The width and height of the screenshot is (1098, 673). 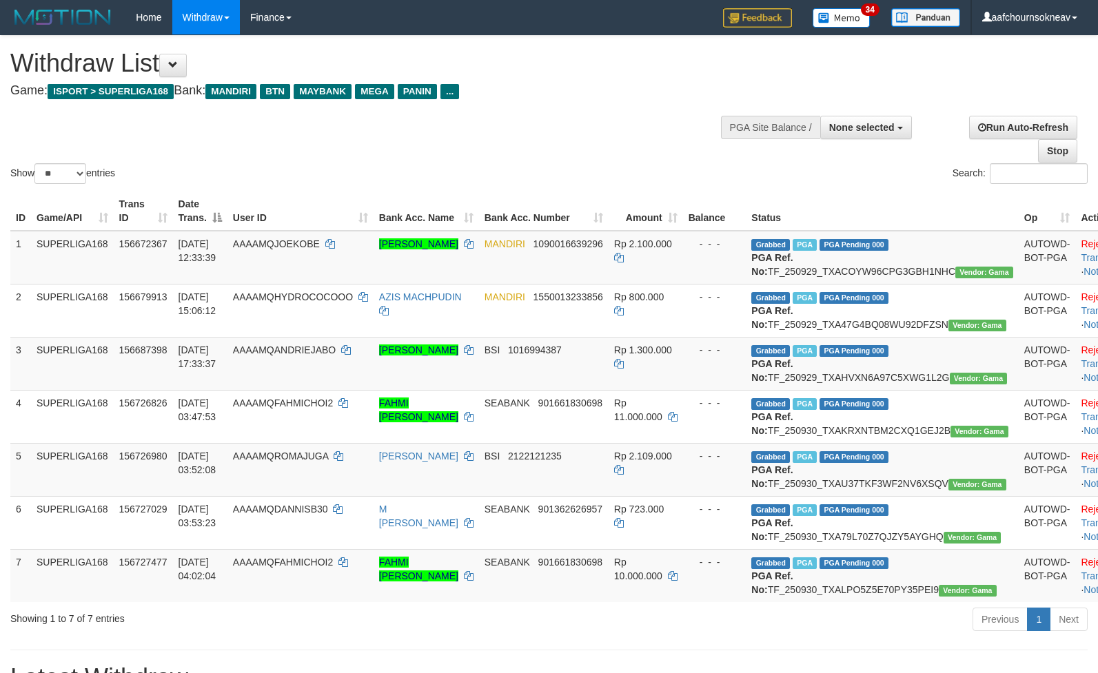 What do you see at coordinates (643, 350) in the screenshot?
I see `span: Rp 1.300.000` at bounding box center [643, 350].